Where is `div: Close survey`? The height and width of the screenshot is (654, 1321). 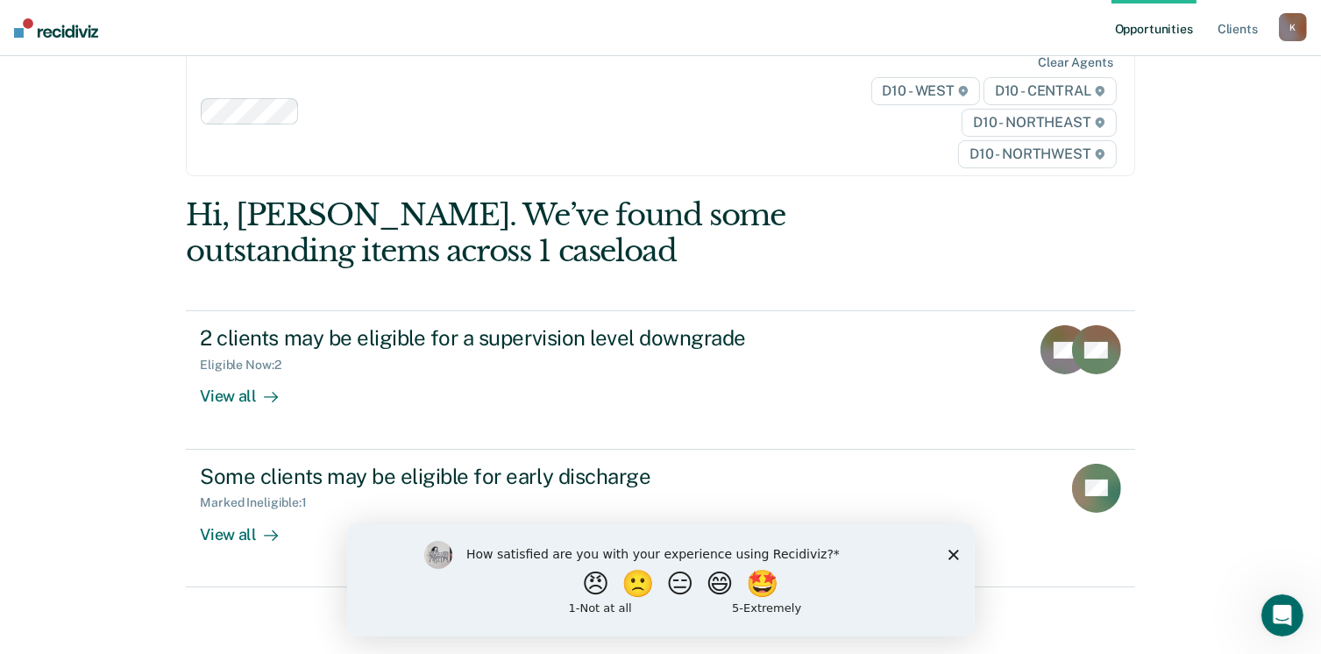 div: Close survey is located at coordinates (607, 32).